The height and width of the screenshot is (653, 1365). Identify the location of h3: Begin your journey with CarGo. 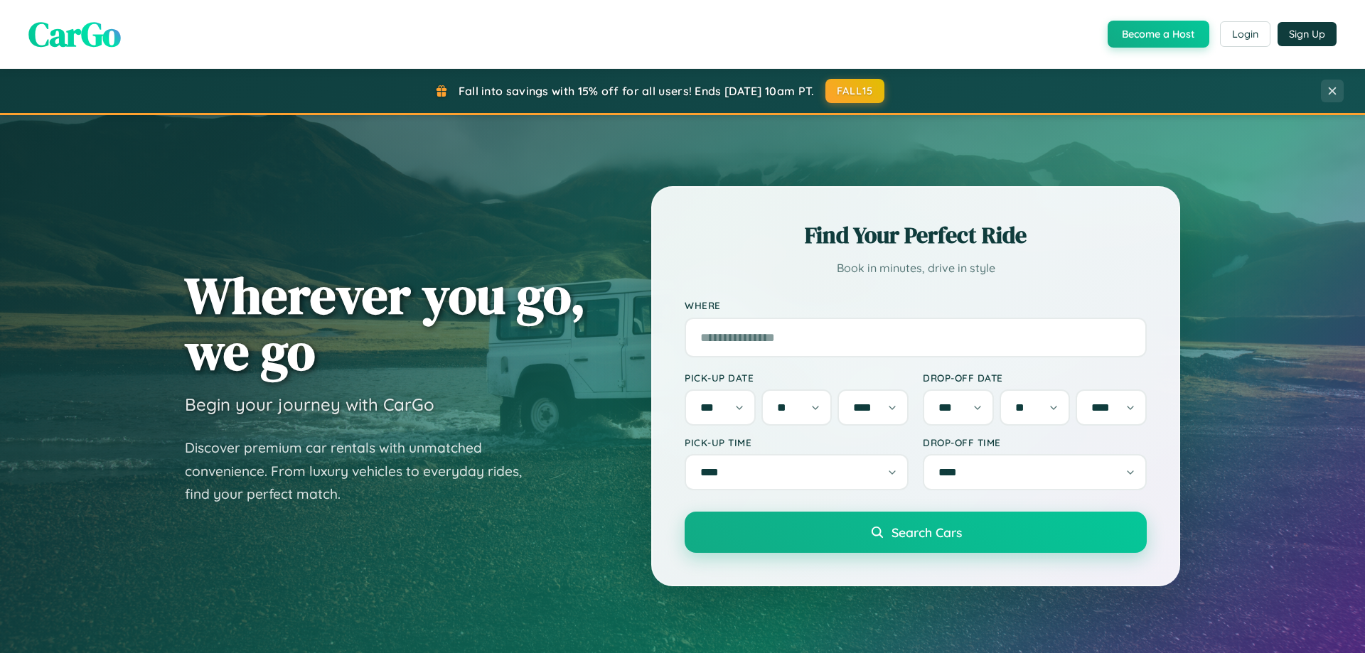
(309, 404).